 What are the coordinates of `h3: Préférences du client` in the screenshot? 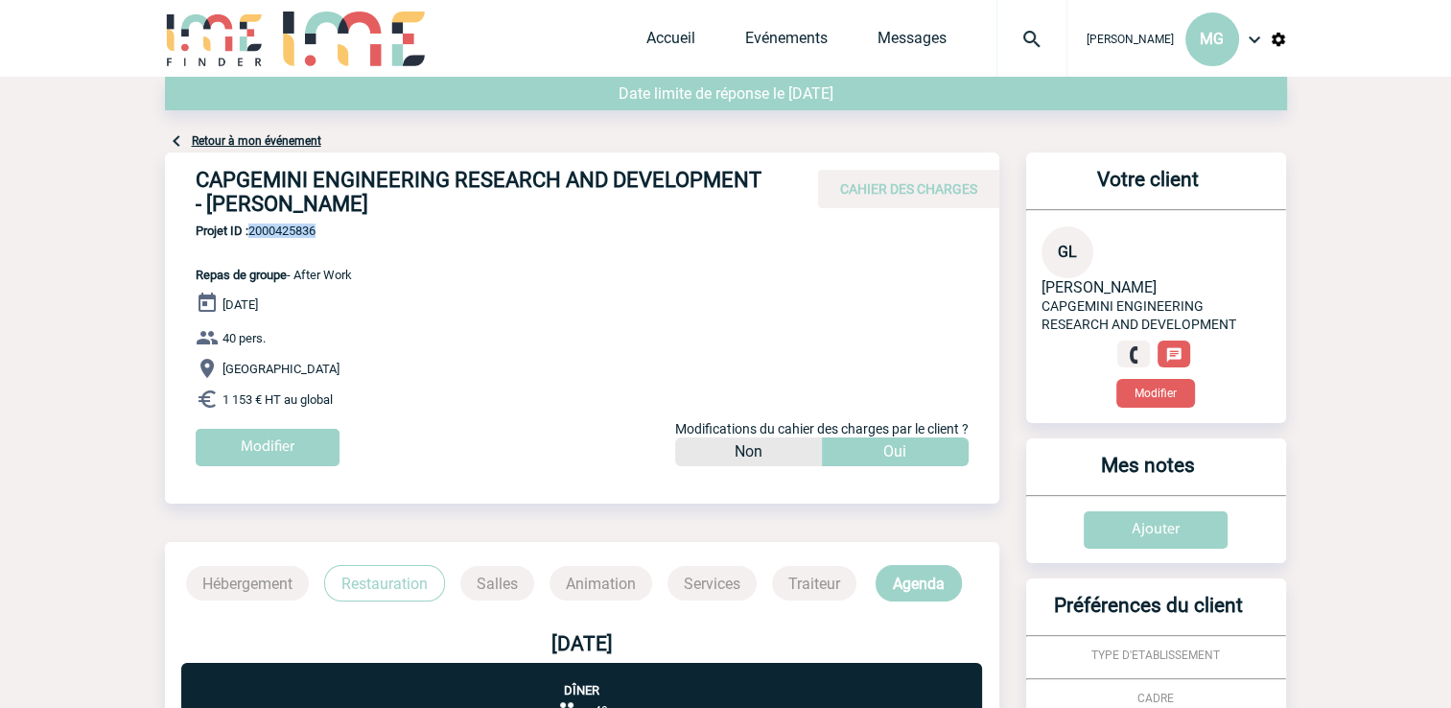 It's located at (1148, 614).